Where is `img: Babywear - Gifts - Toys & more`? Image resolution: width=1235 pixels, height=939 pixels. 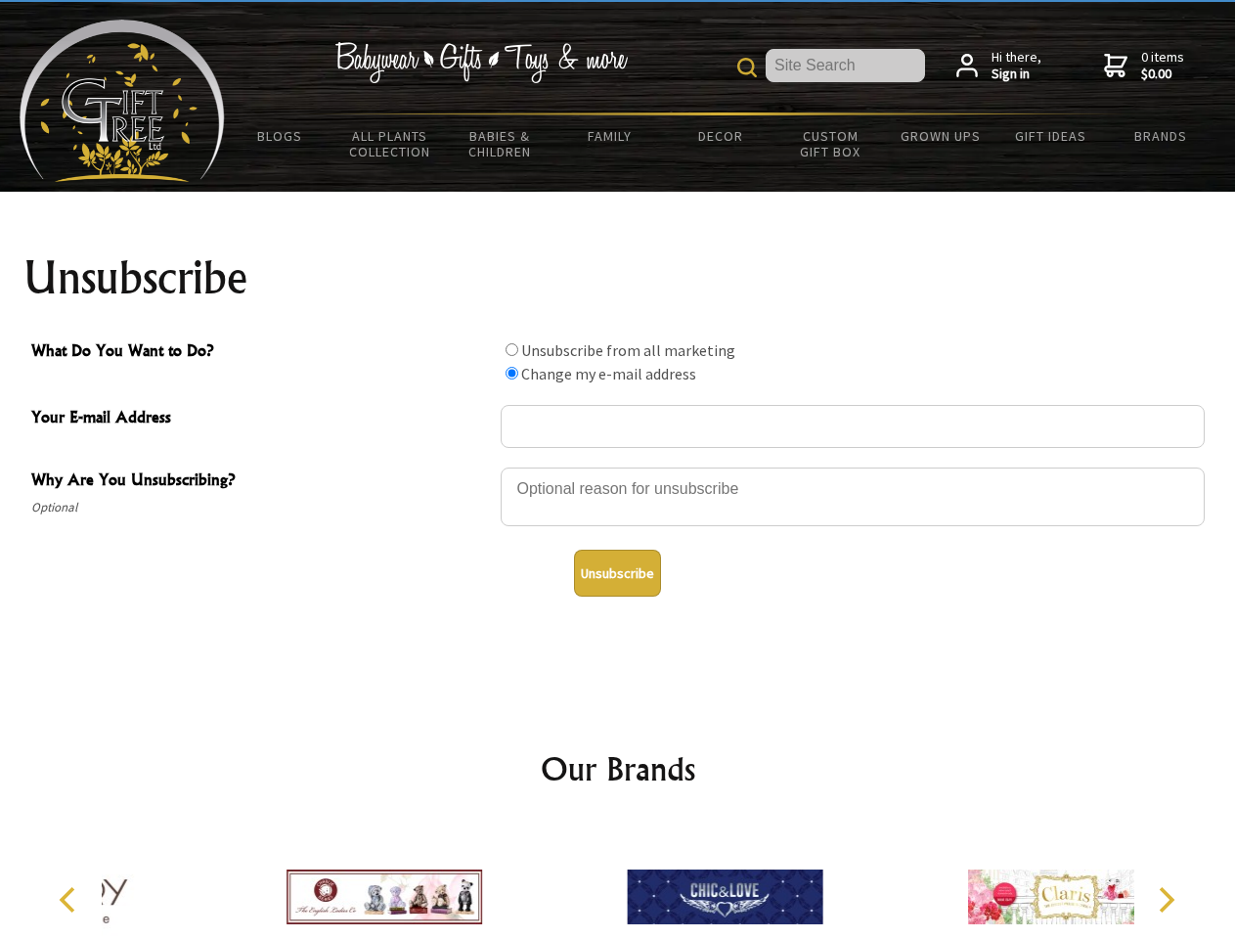
img: Babywear - Gifts - Toys & more is located at coordinates (481, 63).